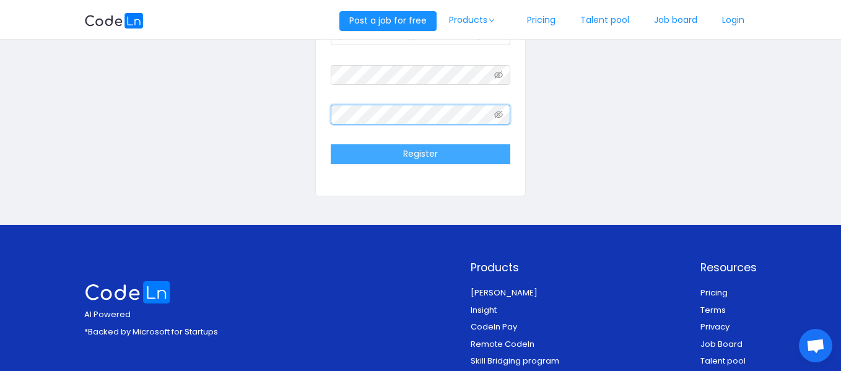 The image size is (841, 371). Describe the element at coordinates (728, 267) in the screenshot. I see `p: Resources` at that location.